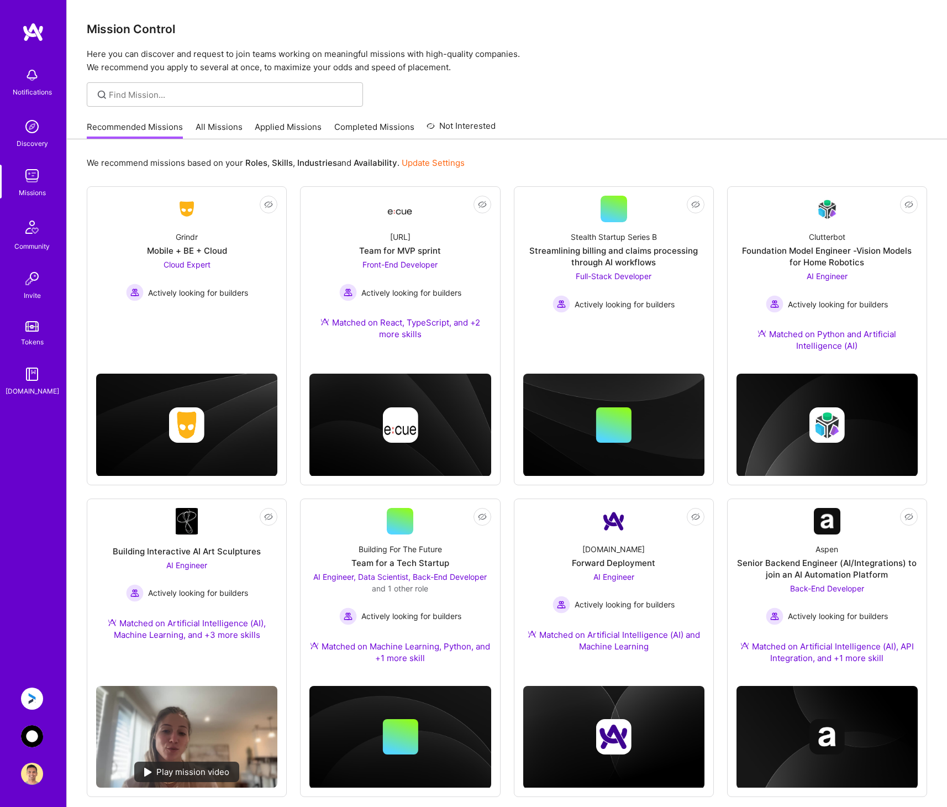 The image size is (947, 807). Describe the element at coordinates (32, 698) in the screenshot. I see `img: Anguleris: BIMsmart AI MVP` at that location.